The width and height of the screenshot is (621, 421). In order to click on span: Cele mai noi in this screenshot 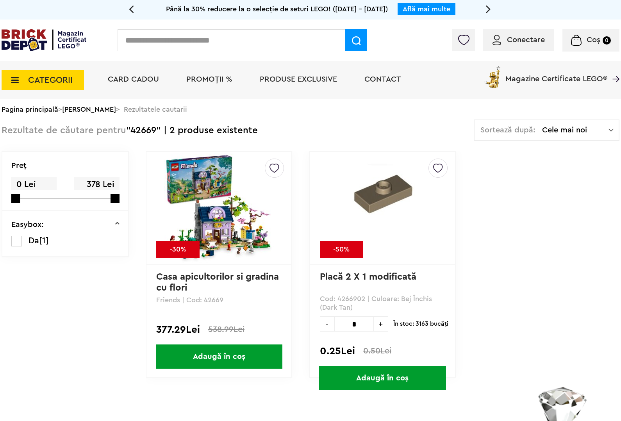, I will do `click(575, 130)`.